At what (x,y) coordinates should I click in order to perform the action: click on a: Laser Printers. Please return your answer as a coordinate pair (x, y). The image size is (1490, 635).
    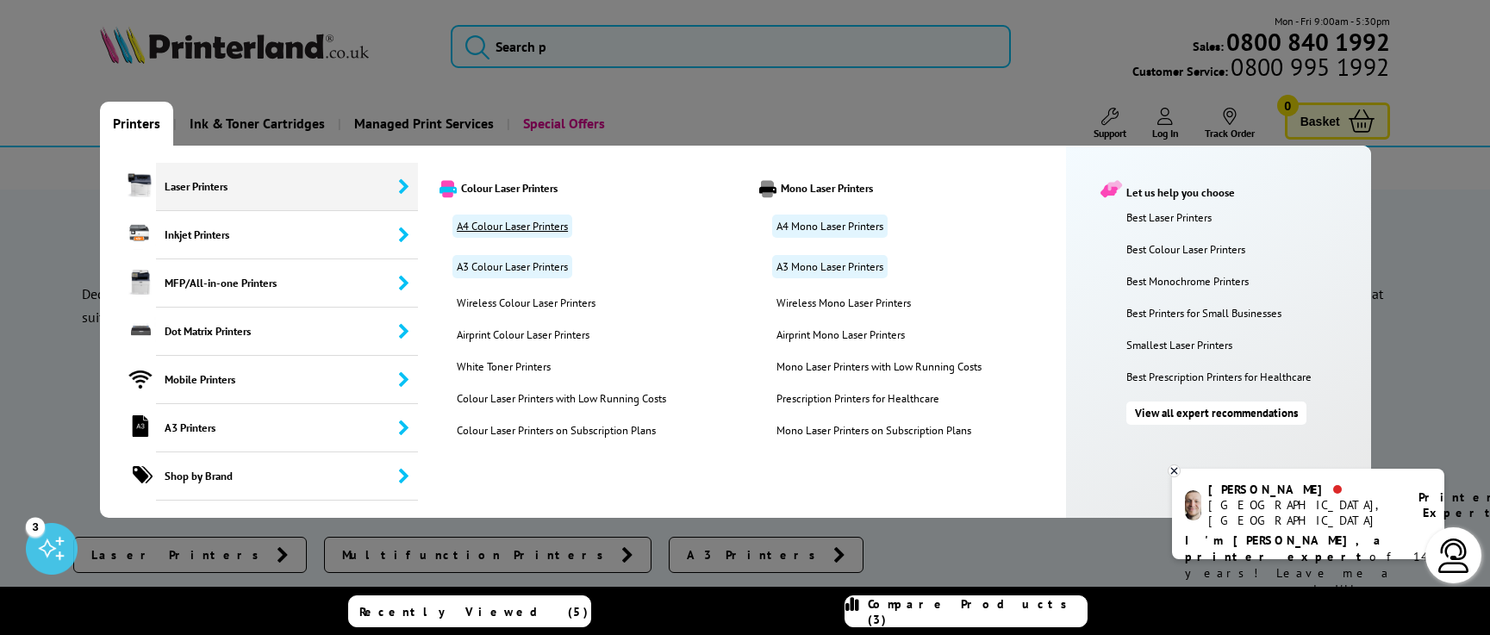
    Looking at the image, I should click on (259, 187).